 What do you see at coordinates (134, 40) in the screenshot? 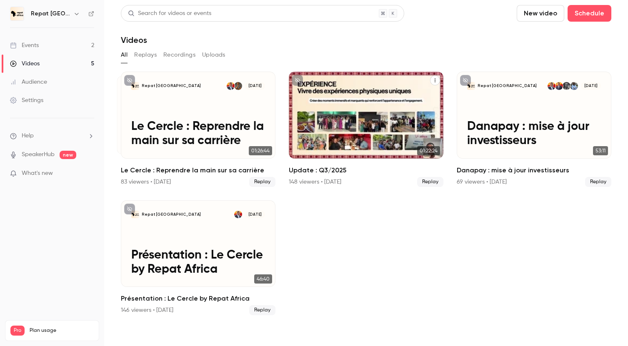
I see `h1: Videos` at bounding box center [134, 40].